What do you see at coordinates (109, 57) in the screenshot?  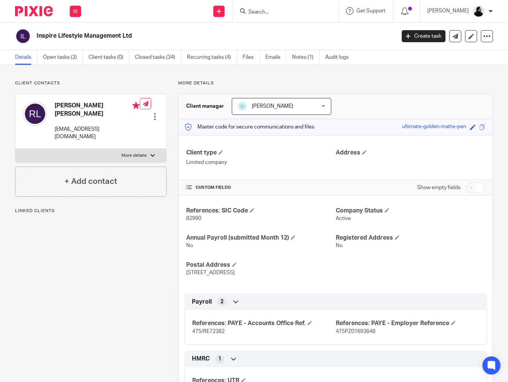 I see `a: Client tasks (0)` at bounding box center [109, 57].